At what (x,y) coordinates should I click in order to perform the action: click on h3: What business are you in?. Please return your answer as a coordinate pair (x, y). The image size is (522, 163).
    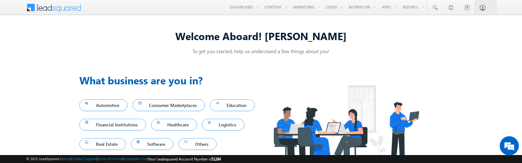
    Looking at the image, I should click on (170, 80).